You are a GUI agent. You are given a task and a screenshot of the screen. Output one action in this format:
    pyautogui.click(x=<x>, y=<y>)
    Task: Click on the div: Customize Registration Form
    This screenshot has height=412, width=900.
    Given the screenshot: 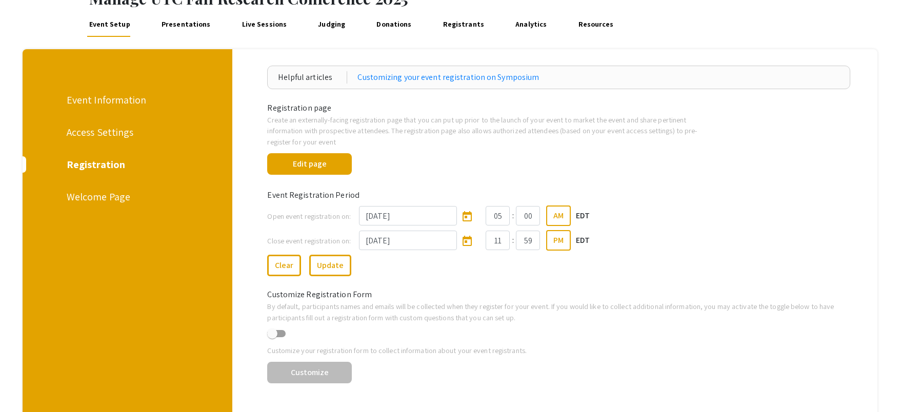 What is the action you would take?
    pyautogui.click(x=559, y=295)
    